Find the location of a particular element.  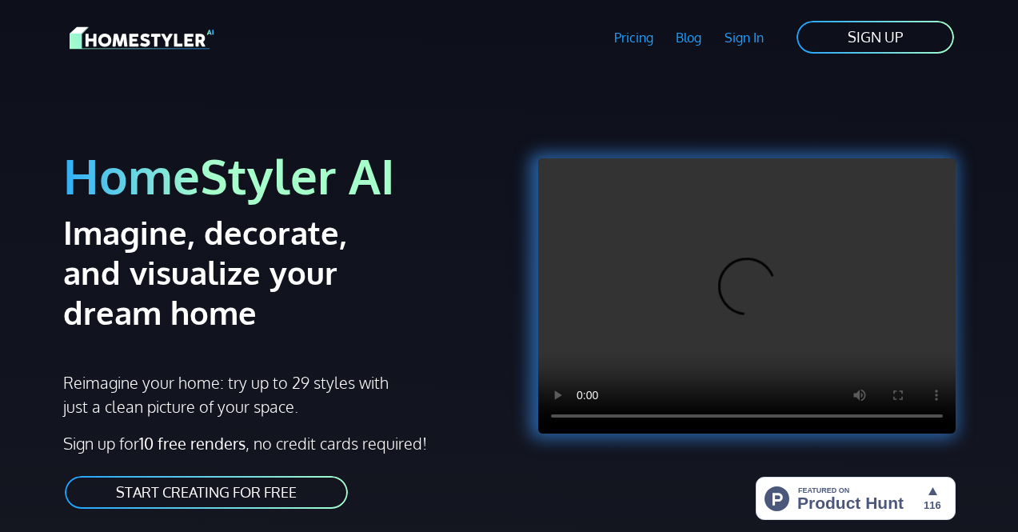

strong: 10 free renders is located at coordinates (192, 443).